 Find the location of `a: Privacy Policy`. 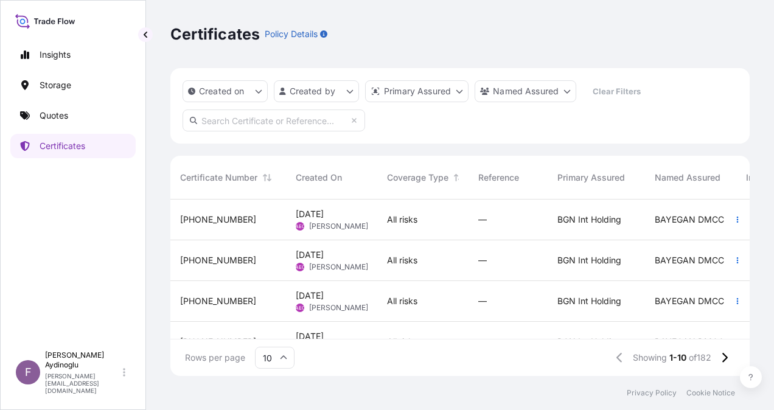

a: Privacy Policy is located at coordinates (652, 393).